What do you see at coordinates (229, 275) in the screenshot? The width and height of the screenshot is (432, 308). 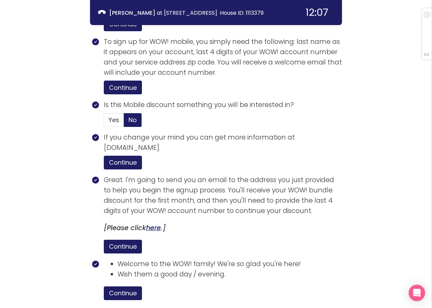 I see `li: Wish them a good day / evening.` at bounding box center [229, 275].